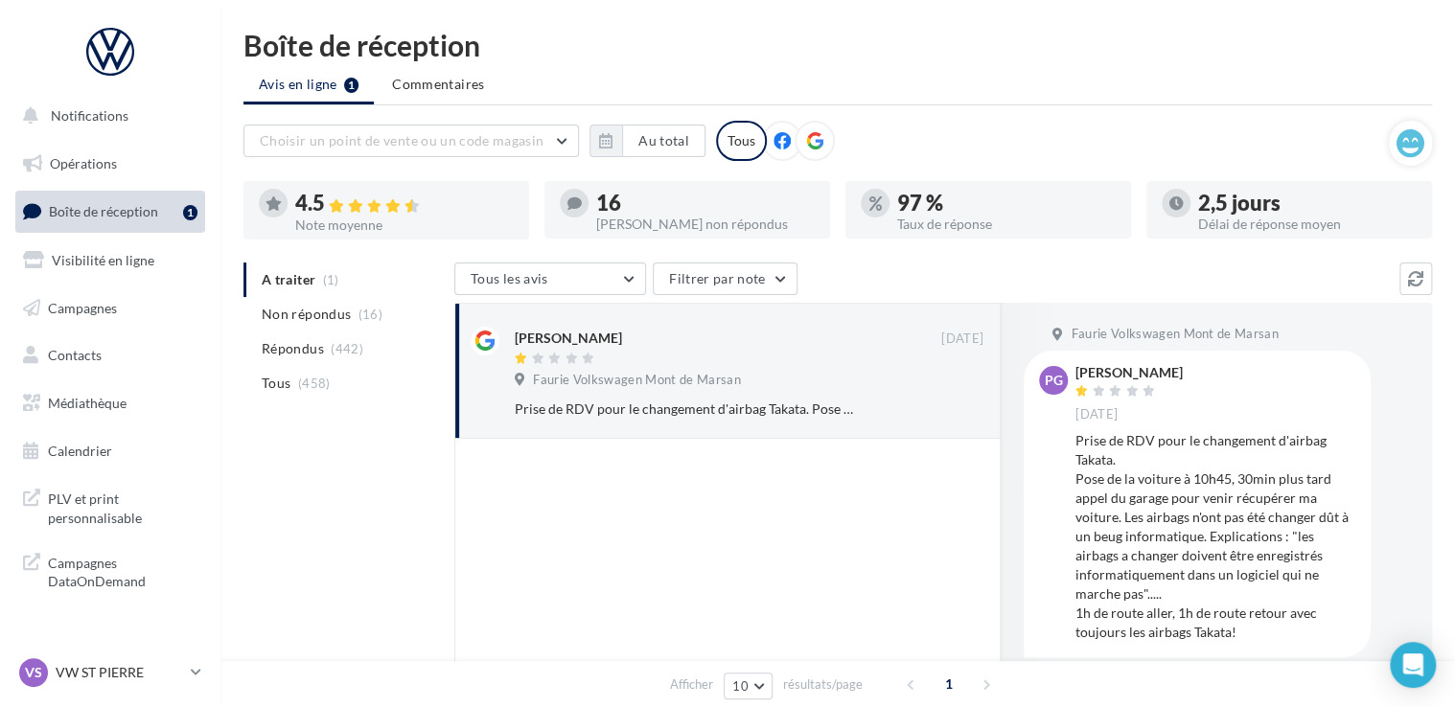 Image resolution: width=1455 pixels, height=707 pixels. Describe the element at coordinates (747, 686) in the screenshot. I see `button: 10` at that location.